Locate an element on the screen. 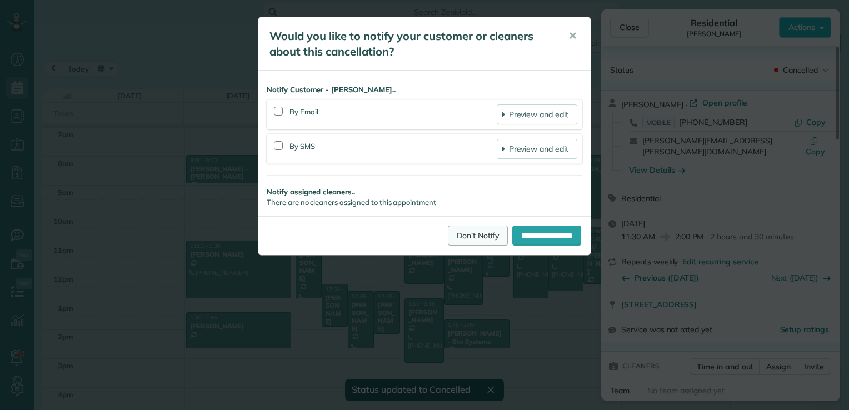 The image size is (849, 410). strong: Notify assigned cleaners.. is located at coordinates (424, 192).